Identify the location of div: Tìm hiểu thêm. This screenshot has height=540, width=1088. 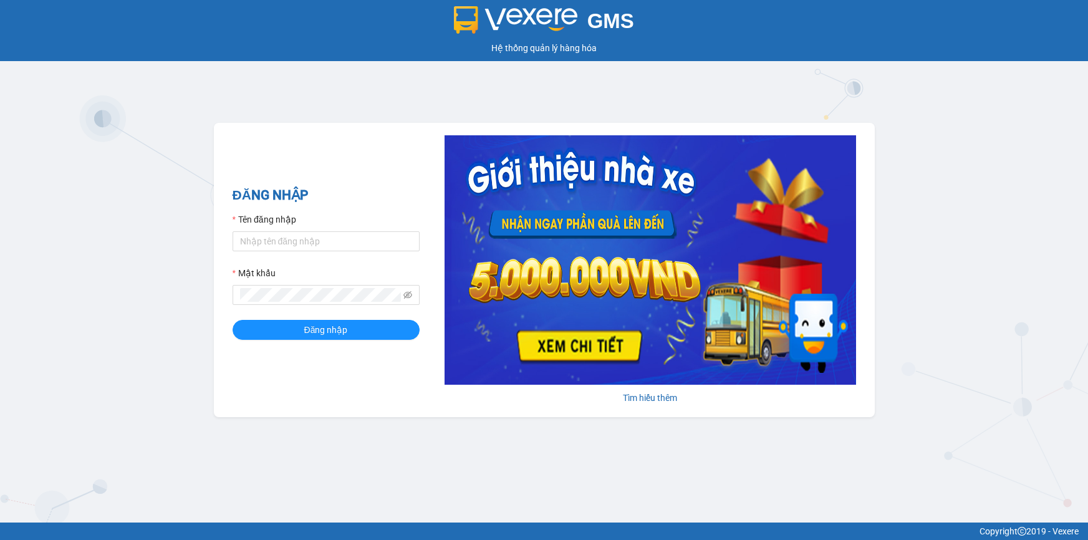
(651, 398).